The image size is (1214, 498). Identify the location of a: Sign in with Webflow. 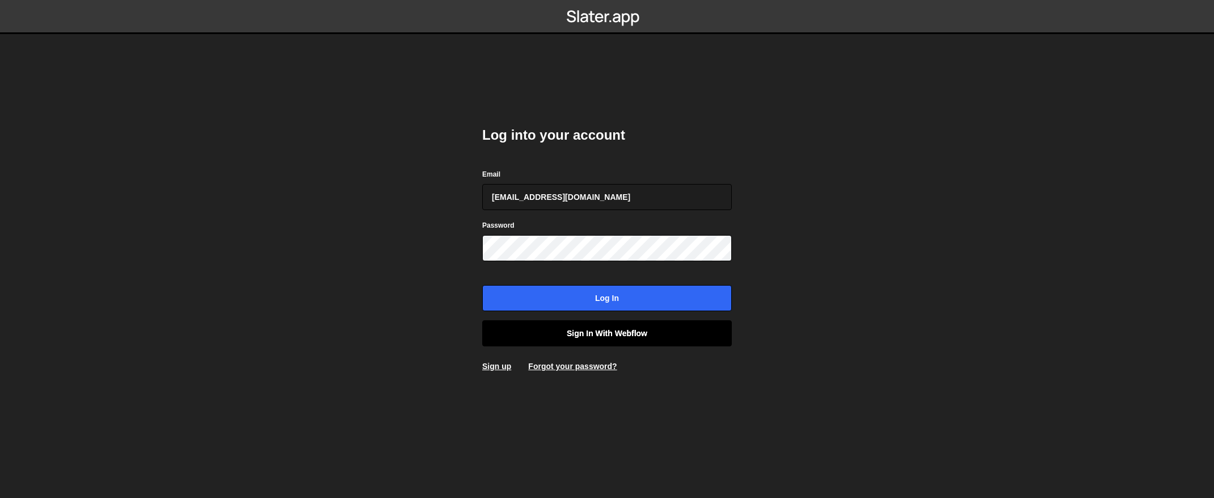
(607, 333).